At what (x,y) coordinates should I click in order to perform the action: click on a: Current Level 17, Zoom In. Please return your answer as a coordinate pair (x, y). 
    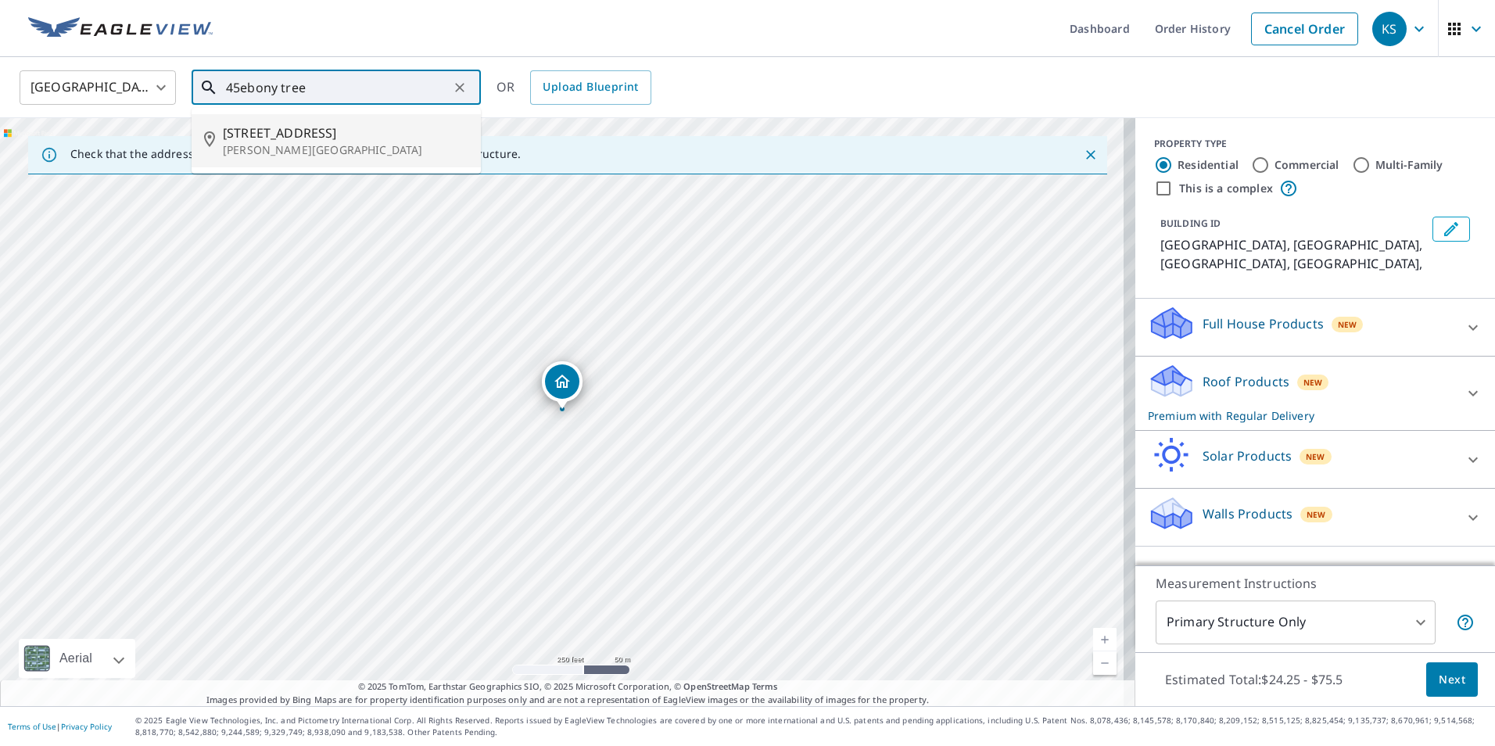
    Looking at the image, I should click on (1105, 640).